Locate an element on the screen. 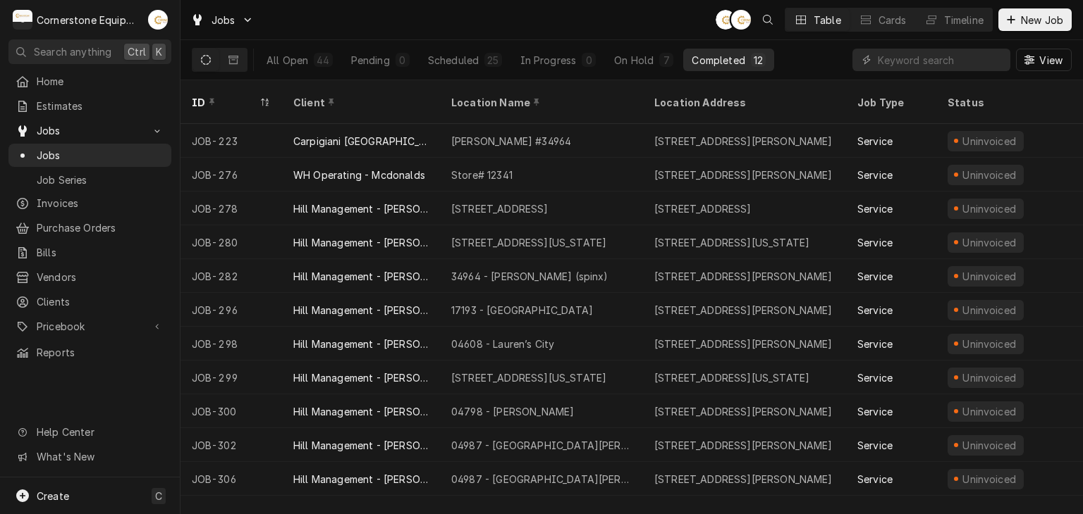  div: JOB-282 is located at coordinates (231, 276).